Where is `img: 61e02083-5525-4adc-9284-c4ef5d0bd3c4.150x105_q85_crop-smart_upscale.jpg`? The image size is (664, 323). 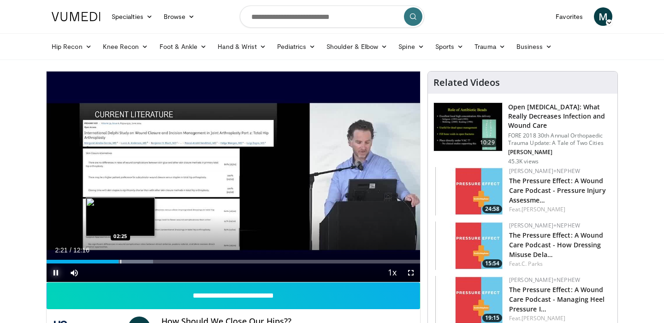 img: 61e02083-5525-4adc-9284-c4ef5d0bd3c4.150x105_q85_crop-smart_upscale.jpg is located at coordinates (470, 245).